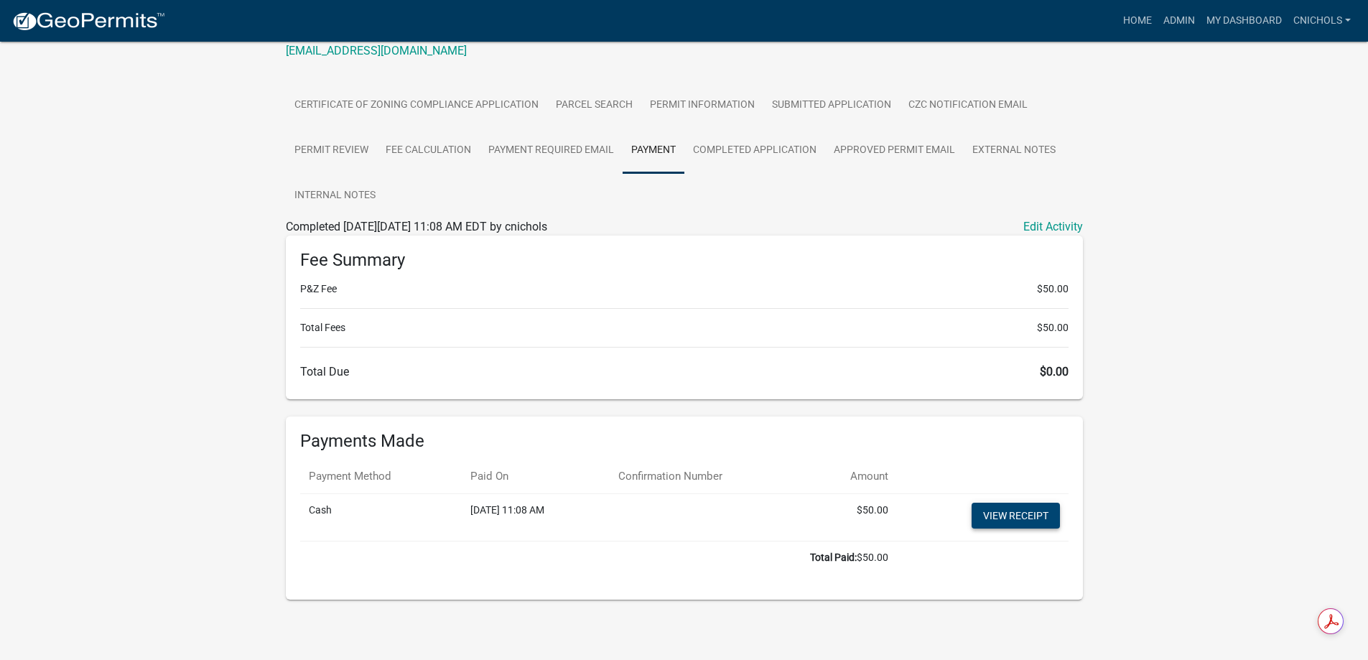  Describe the element at coordinates (702, 106) in the screenshot. I see `a: Permit Information` at that location.